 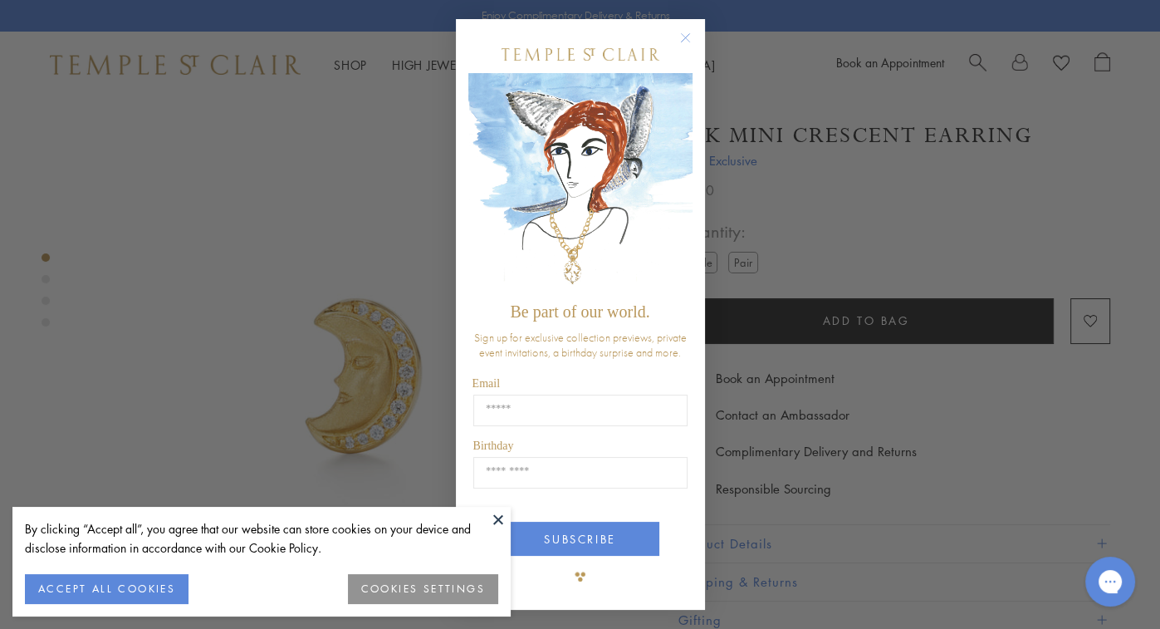 I want to click on img: Temple St. Clair, so click(x=581, y=54).